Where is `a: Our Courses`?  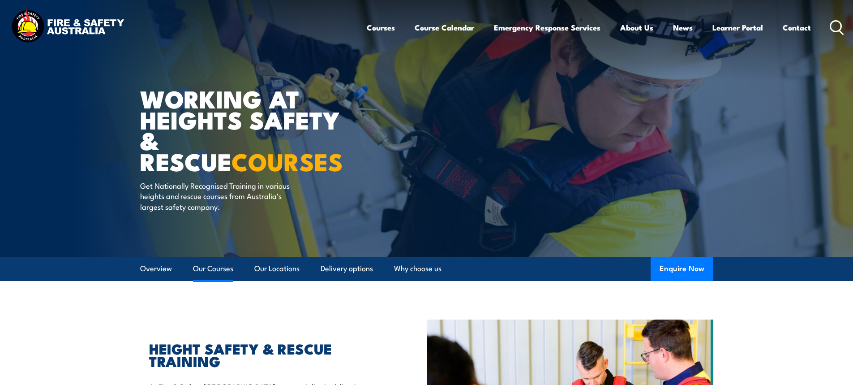
a: Our Courses is located at coordinates (213, 268).